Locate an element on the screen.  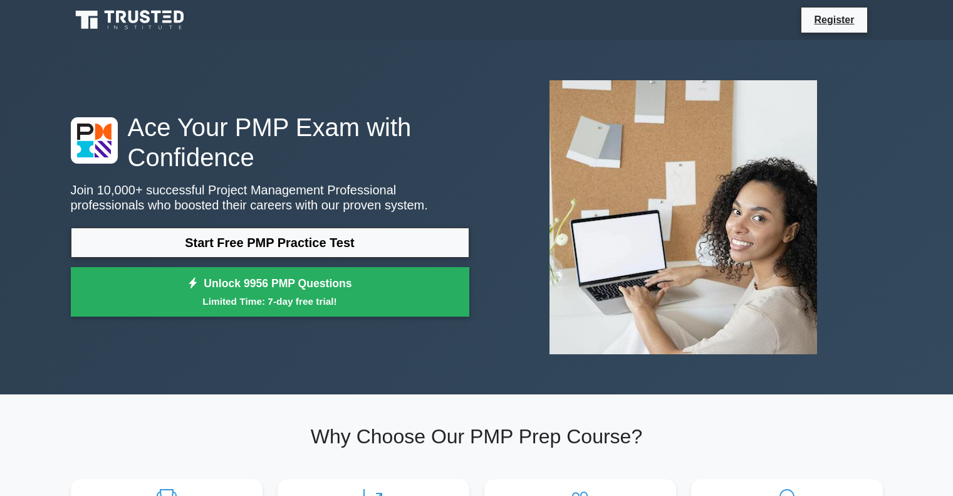
a: Unlock 9956 PMP QuestionsLimited Time: 7-day free trial! is located at coordinates (270, 292).